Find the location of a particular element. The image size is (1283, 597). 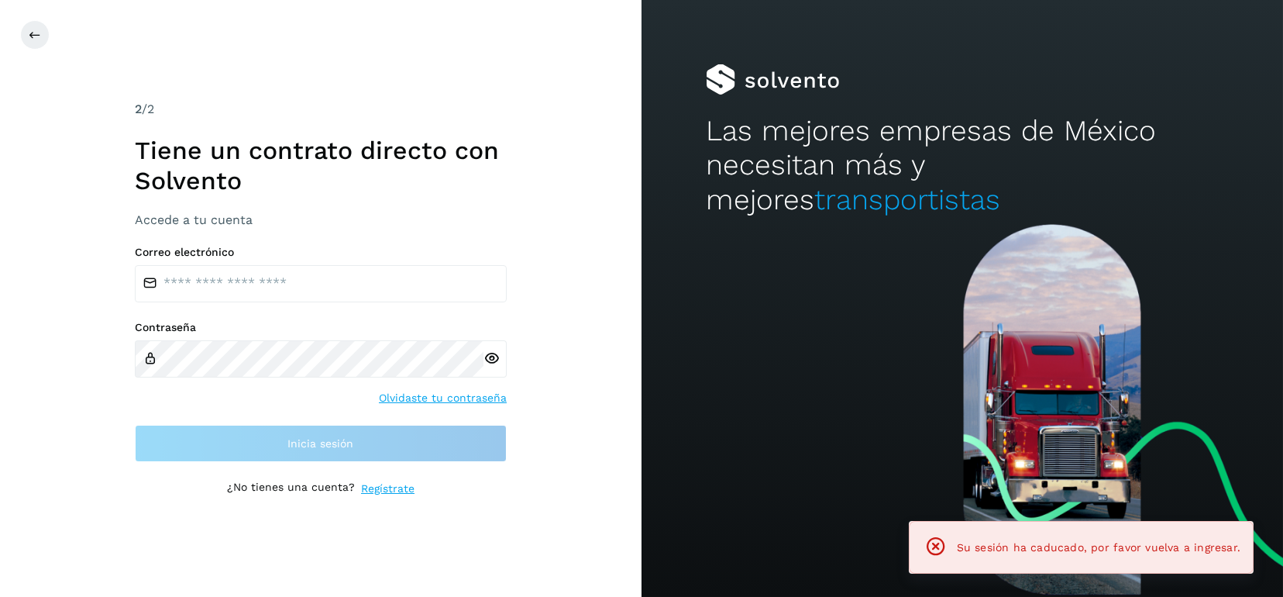

label: Correo electrónico is located at coordinates (321, 252).